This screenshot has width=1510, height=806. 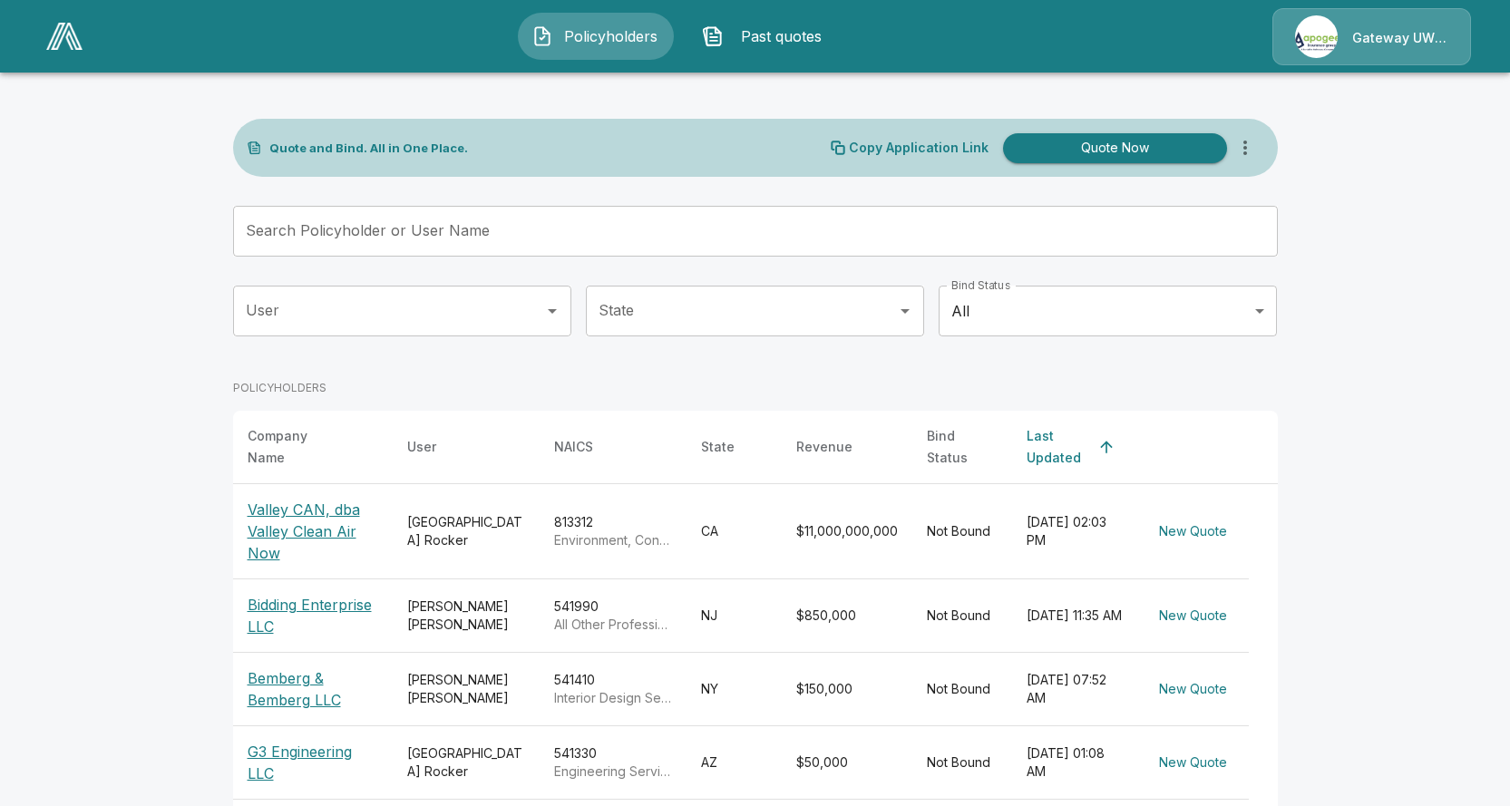 I want to click on td: $11,000,000,000, so click(x=847, y=531).